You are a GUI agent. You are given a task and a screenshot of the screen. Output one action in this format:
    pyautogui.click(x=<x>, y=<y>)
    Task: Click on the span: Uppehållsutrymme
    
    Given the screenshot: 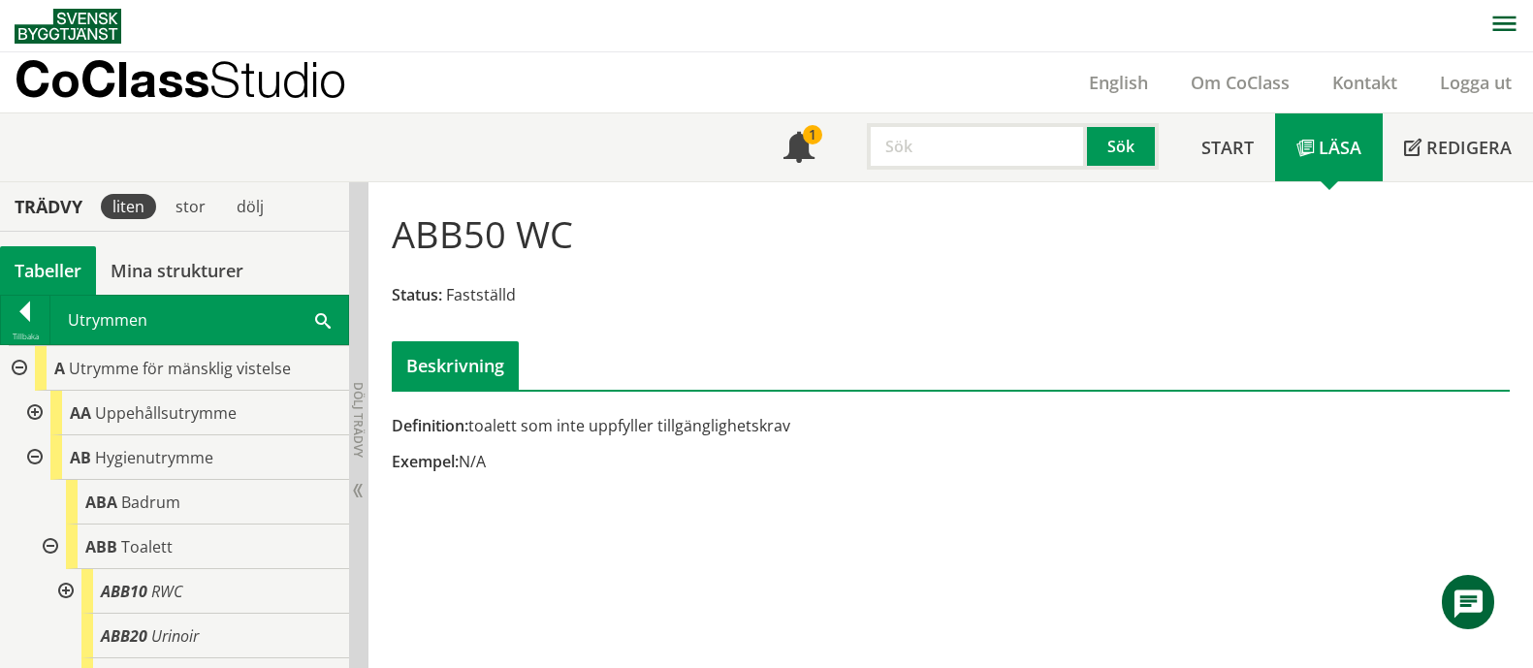 What is the action you would take?
    pyautogui.click(x=166, y=413)
    